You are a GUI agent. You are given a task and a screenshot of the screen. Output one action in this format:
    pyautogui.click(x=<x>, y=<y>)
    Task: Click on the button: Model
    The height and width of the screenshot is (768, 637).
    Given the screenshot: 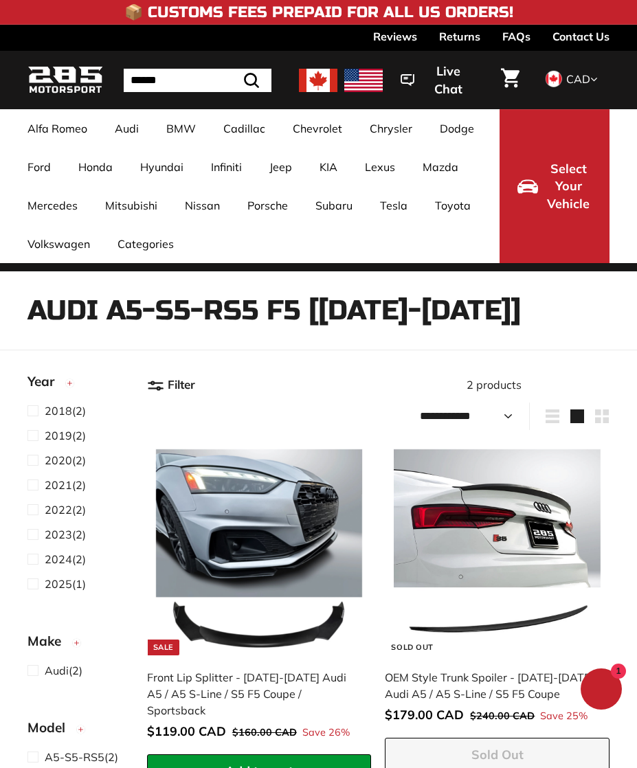 What is the action you would take?
    pyautogui.click(x=76, y=731)
    